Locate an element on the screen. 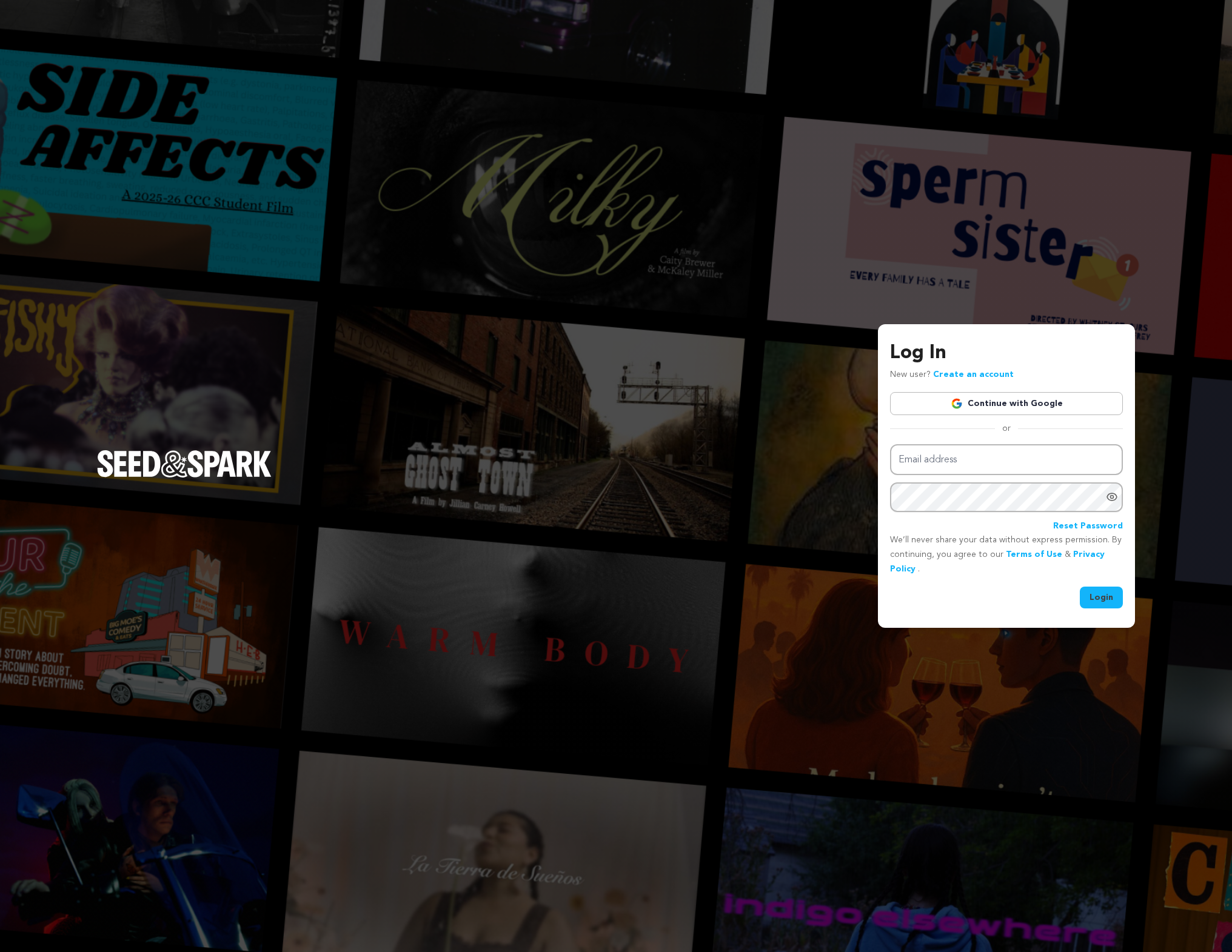 This screenshot has height=952, width=1232. a: Seed&Spark Homepage is located at coordinates (184, 476).